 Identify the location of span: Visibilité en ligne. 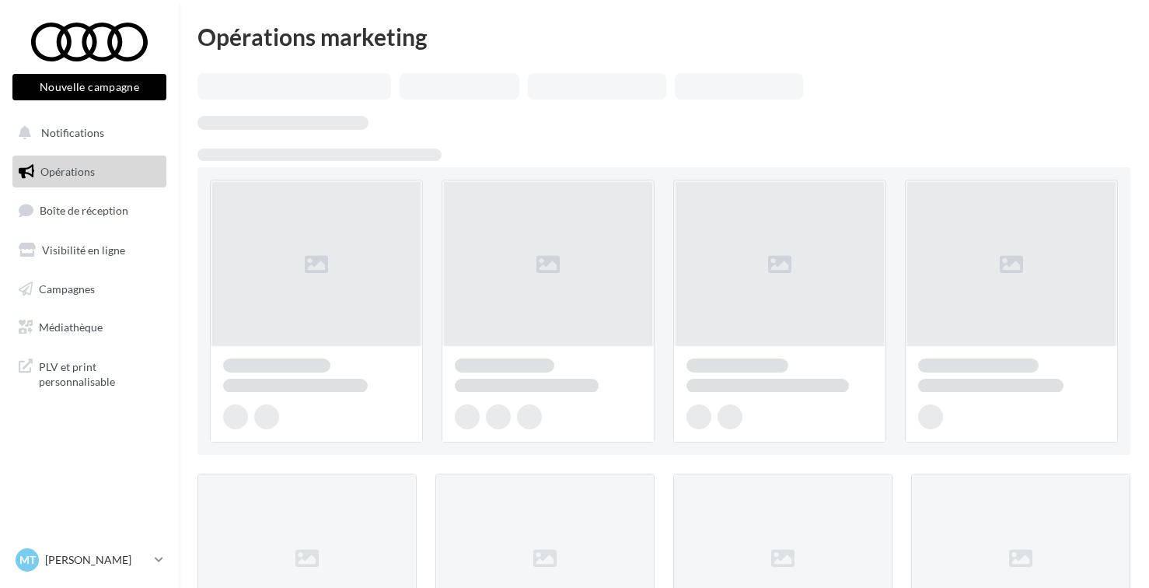
(83, 250).